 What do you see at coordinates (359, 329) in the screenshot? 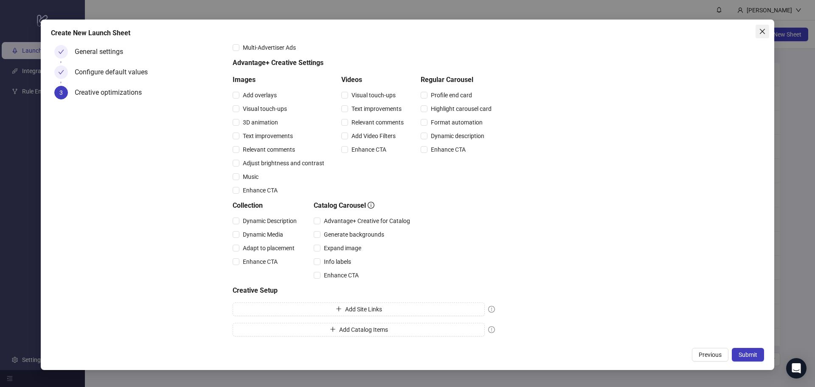
I see `button: Add Catalog Items` at bounding box center [359, 329].